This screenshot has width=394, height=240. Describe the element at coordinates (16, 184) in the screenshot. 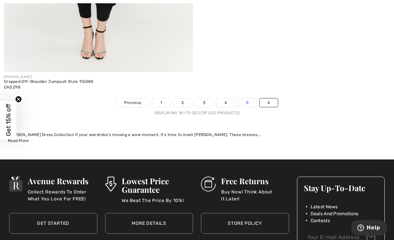

I see `img: Avenue Rewards` at that location.